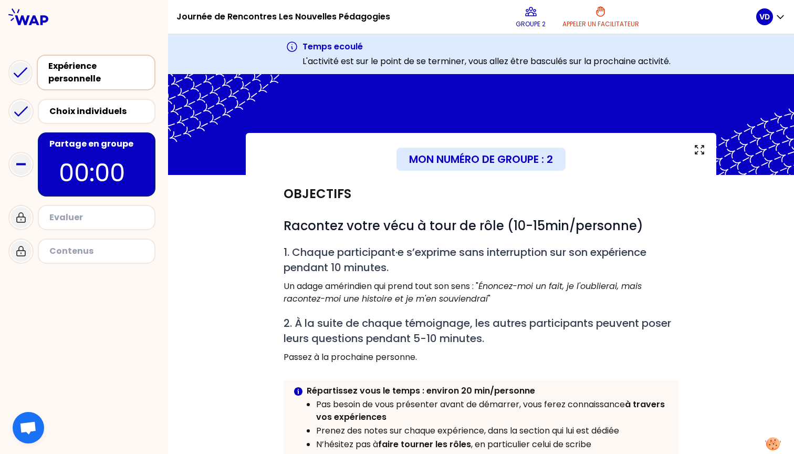  What do you see at coordinates (424, 444) in the screenshot?
I see `strong: faire tourner les rôles` at bounding box center [424, 444].